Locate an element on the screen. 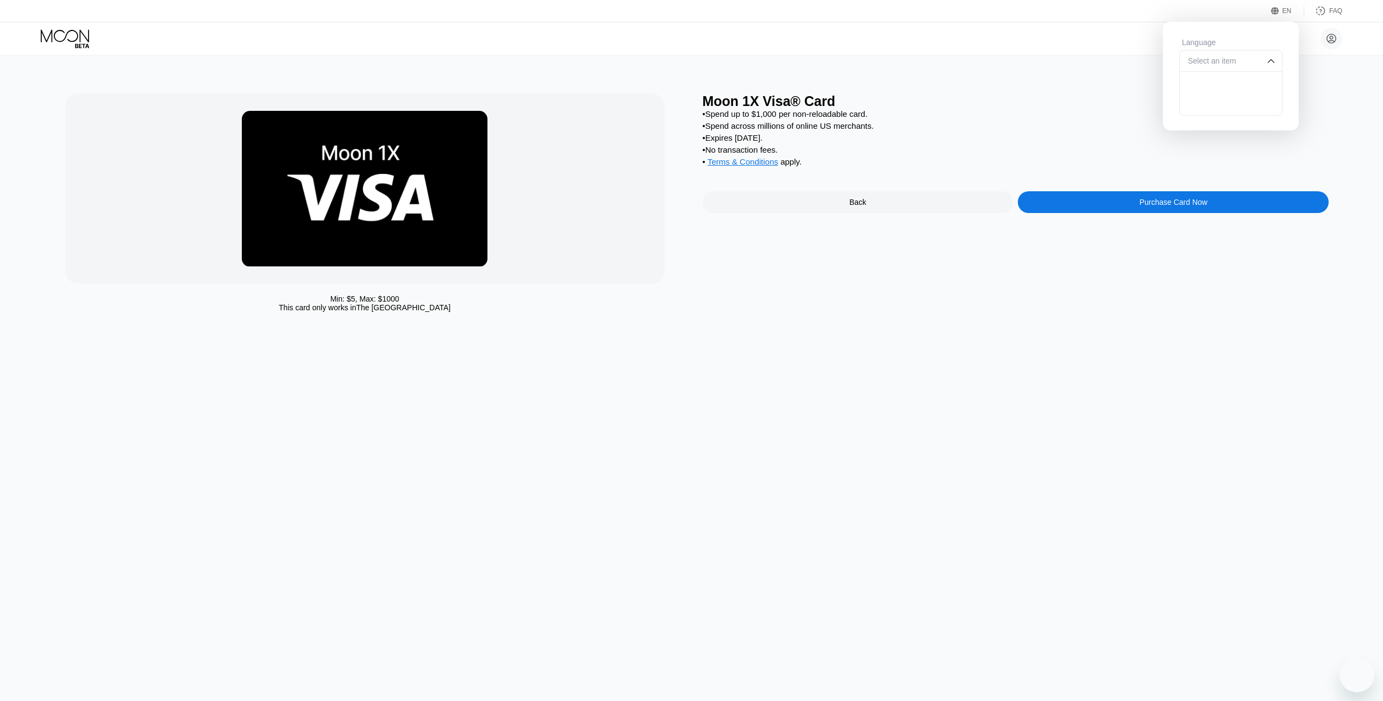  div: Purchase Card Now is located at coordinates (1174, 202).